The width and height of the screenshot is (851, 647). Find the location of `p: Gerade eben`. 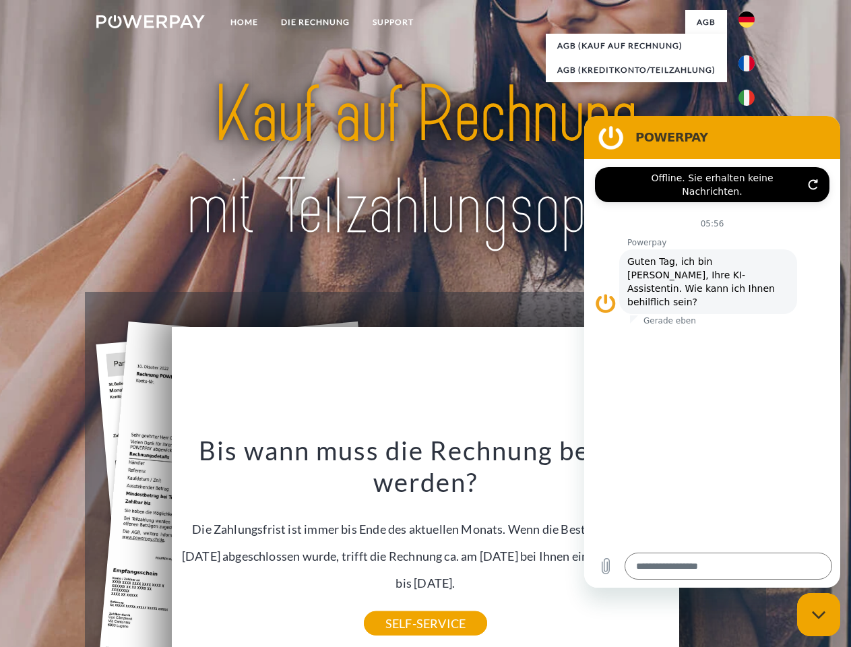

p: Gerade eben is located at coordinates (86, 205).